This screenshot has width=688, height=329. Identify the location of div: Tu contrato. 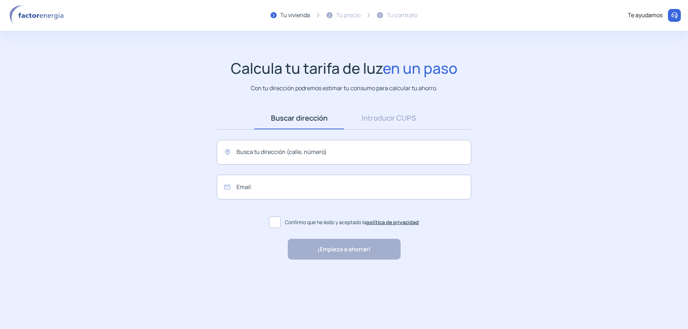
(402, 15).